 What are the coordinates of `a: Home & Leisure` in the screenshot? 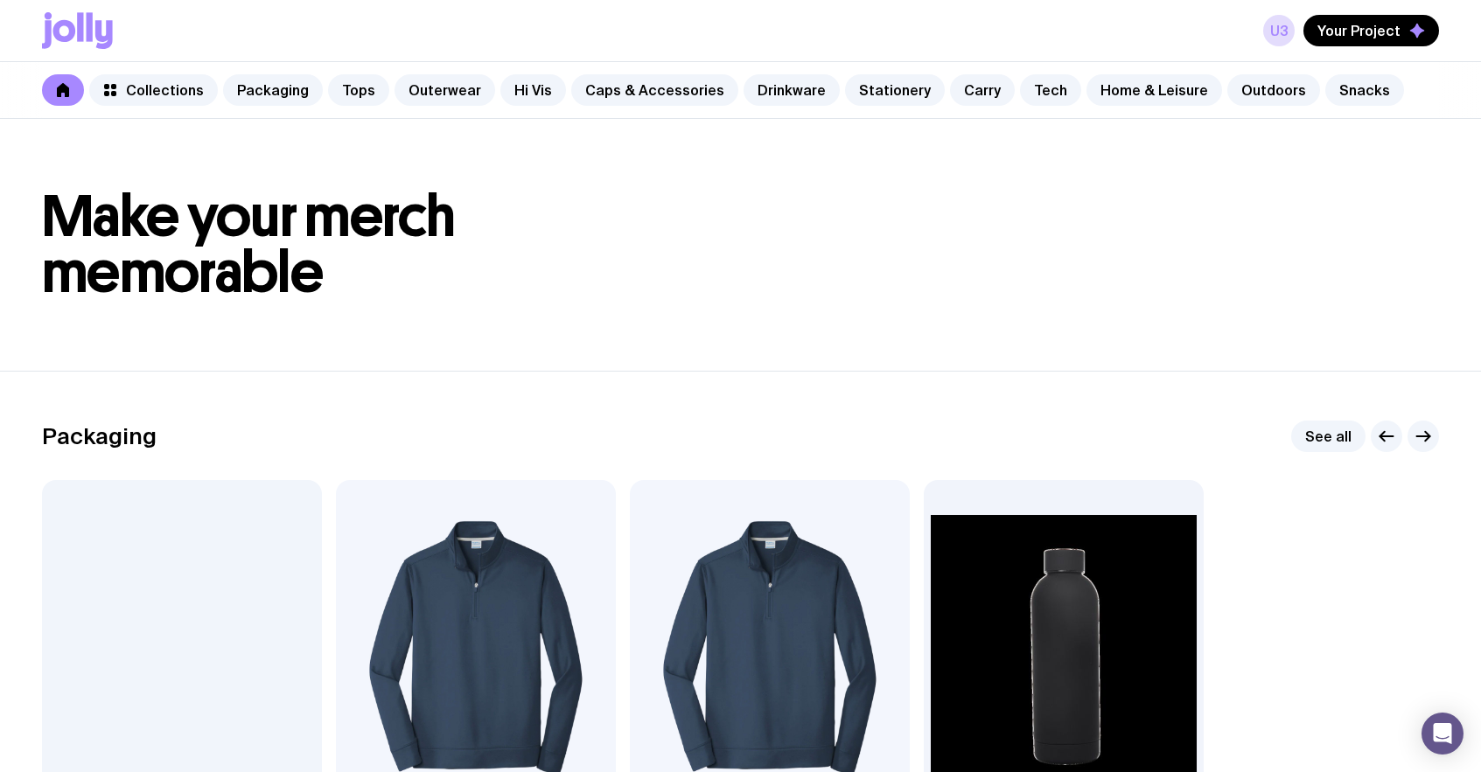 It's located at (1154, 90).